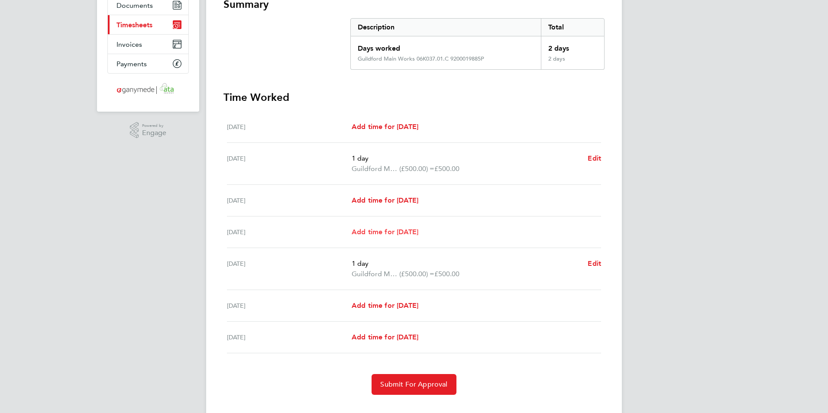  Describe the element at coordinates (572, 27) in the screenshot. I see `div: Total` at that location.